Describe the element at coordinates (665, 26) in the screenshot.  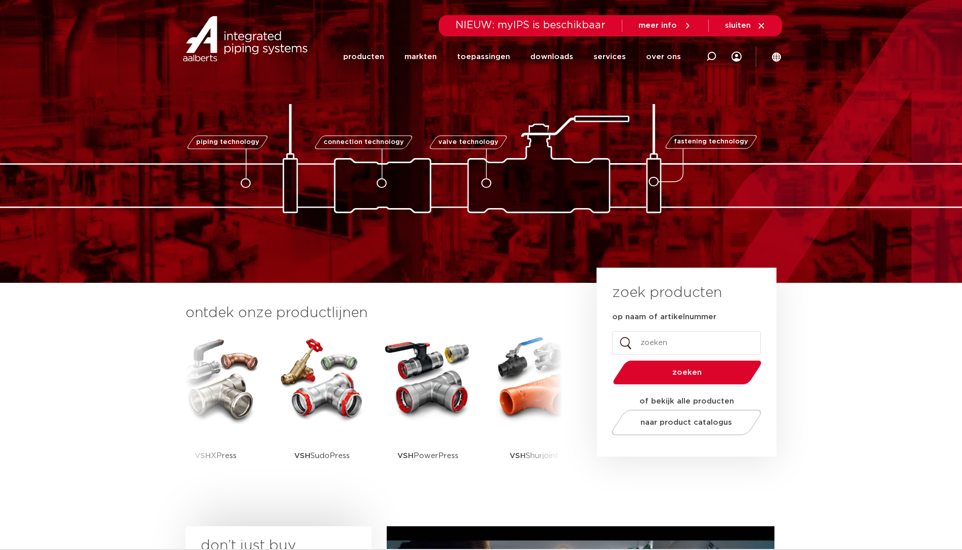
I see `a: meer info` at that location.